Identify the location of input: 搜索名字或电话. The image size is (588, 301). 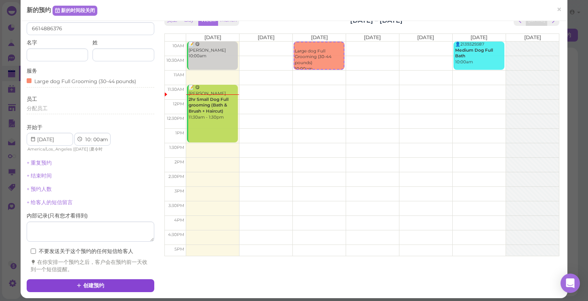
(90, 29).